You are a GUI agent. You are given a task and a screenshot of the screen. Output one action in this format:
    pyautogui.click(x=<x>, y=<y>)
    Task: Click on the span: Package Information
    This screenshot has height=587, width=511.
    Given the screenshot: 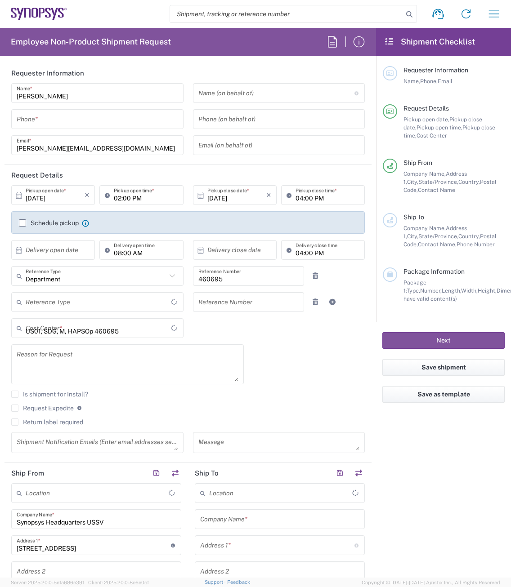 What is the action you would take?
    pyautogui.click(x=434, y=272)
    